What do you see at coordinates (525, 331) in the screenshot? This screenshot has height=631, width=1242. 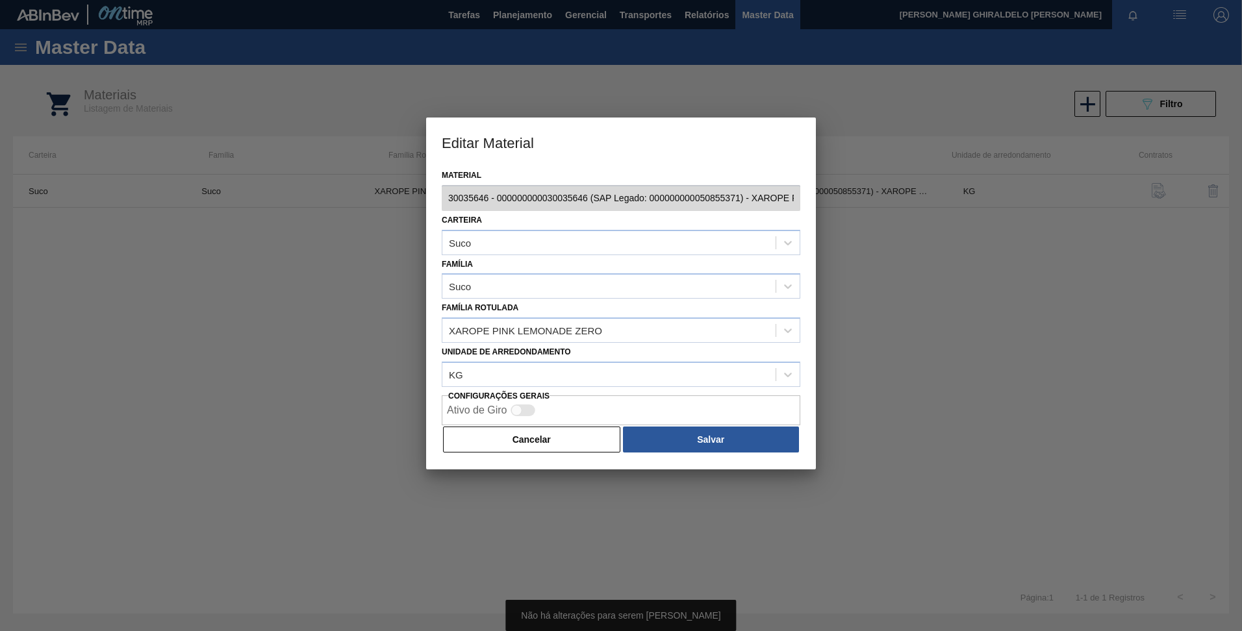 I see `div: XAROPE PINK LEMONADE ZERO` at bounding box center [525, 331].